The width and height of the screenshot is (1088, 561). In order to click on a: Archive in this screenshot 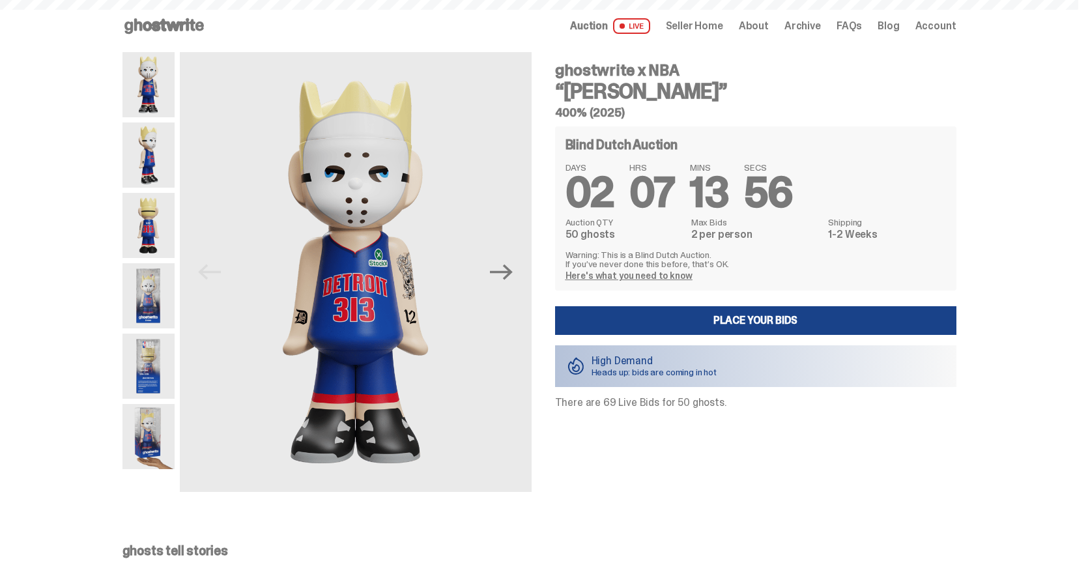, I will do `click(802, 26)`.